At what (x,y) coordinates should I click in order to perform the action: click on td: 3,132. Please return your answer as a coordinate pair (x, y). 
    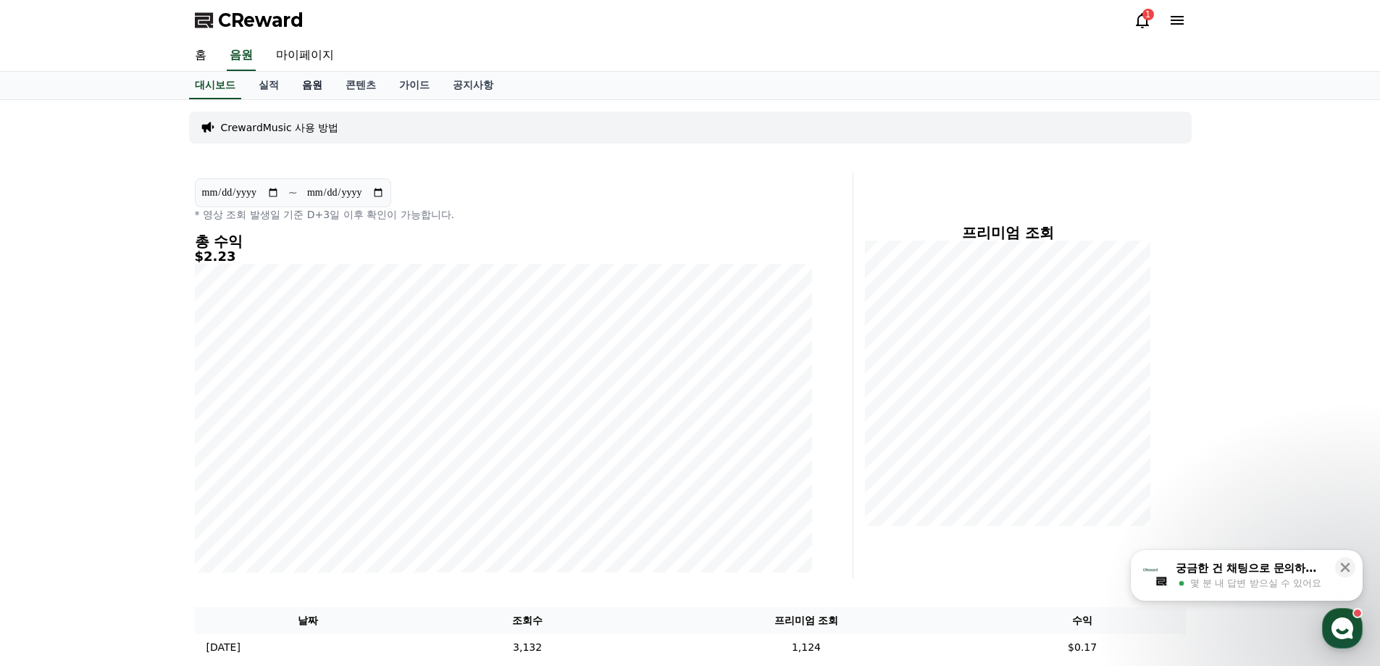
    Looking at the image, I should click on (528, 647).